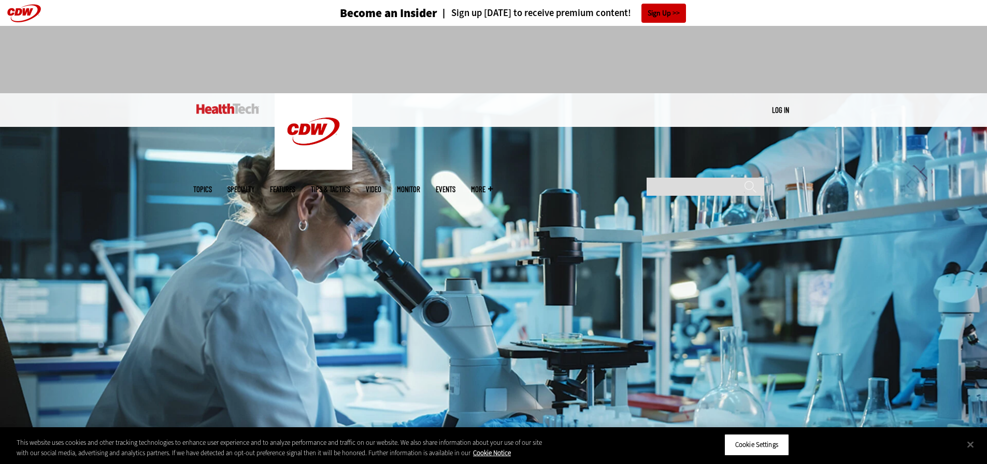  What do you see at coordinates (280, 448) in the screenshot?
I see `div: This website uses cookies and other tracking technologies to enhance user experience and to analy...` at bounding box center [280, 448].